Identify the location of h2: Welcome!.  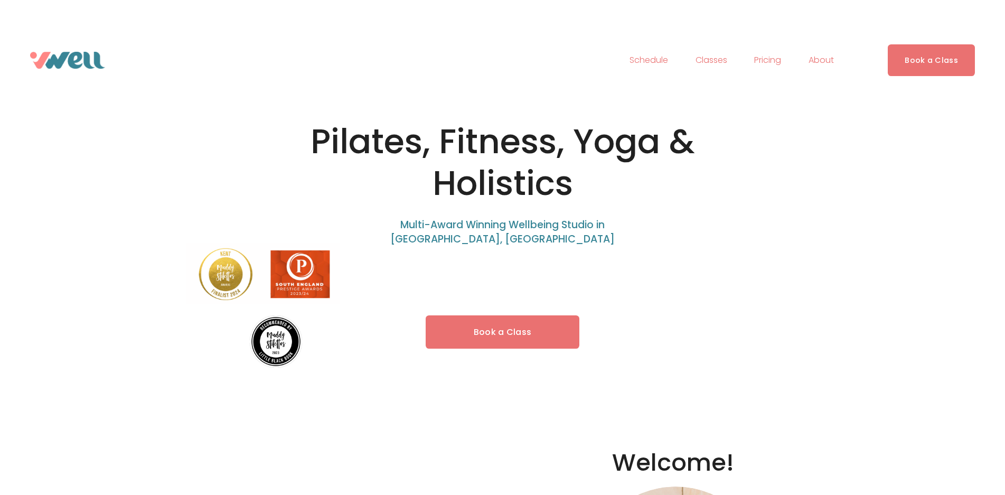
(676, 463).